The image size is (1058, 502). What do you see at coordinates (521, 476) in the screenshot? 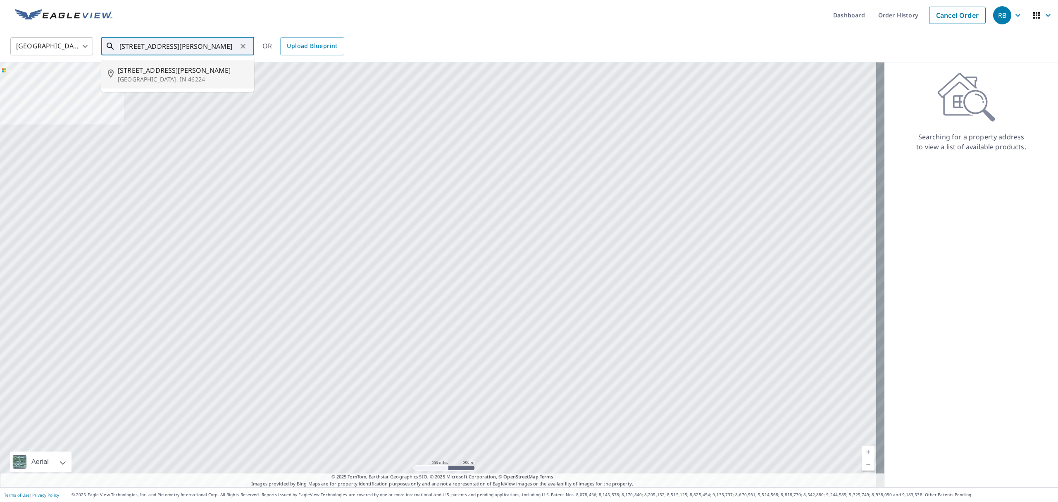
I see `a: OpenStreetMap` at bounding box center [521, 476].